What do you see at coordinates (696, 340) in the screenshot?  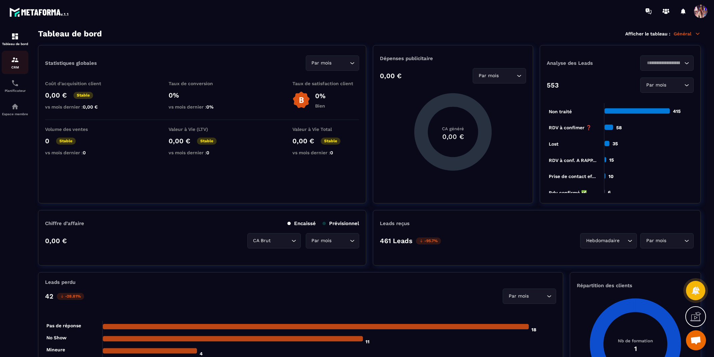 I see `div: Ouvrir le chat` at bounding box center [696, 340].